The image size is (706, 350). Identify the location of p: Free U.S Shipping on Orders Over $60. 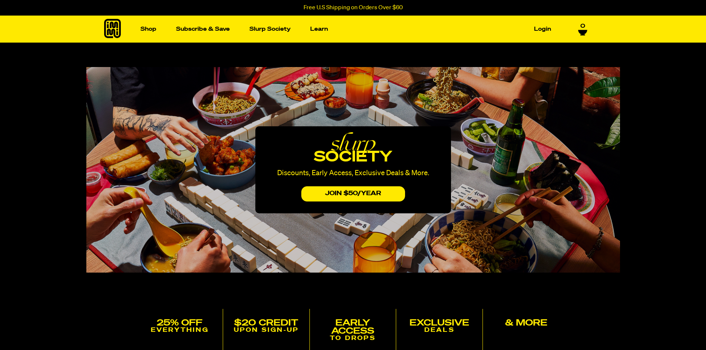
(353, 8).